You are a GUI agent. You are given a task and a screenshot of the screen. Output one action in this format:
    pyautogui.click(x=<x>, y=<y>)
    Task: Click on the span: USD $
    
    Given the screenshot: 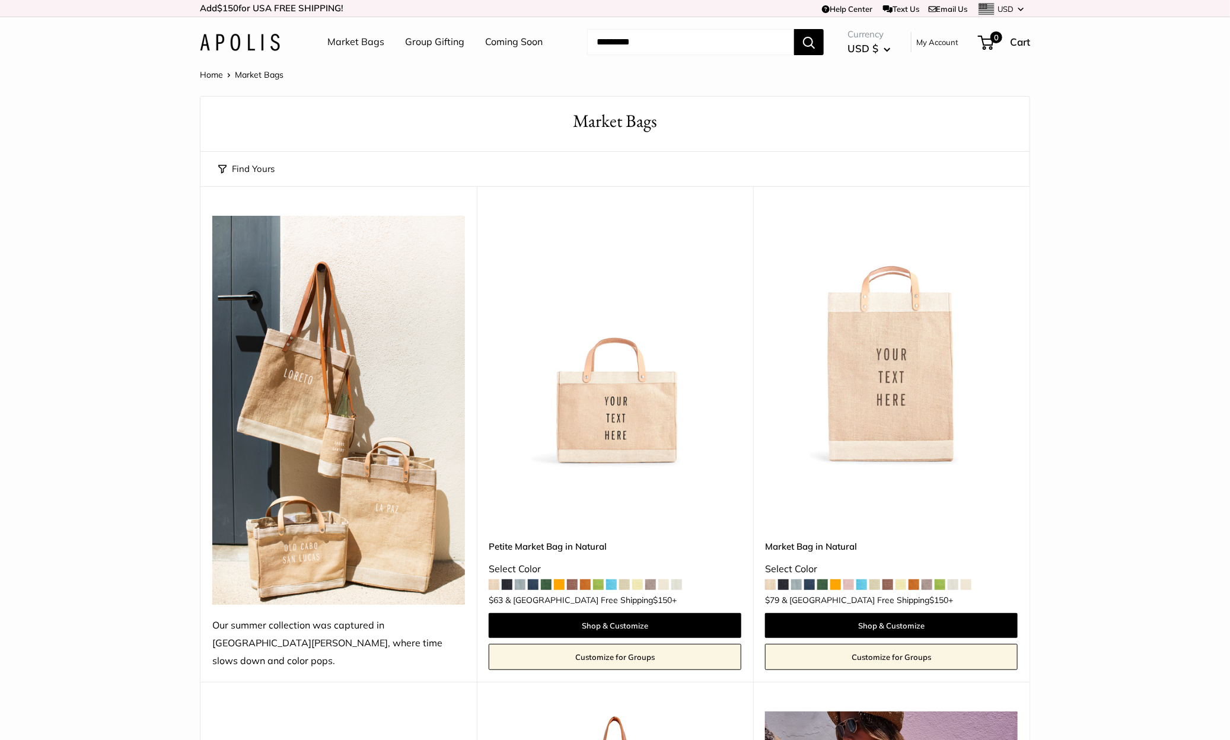 What is the action you would take?
    pyautogui.click(x=863, y=48)
    